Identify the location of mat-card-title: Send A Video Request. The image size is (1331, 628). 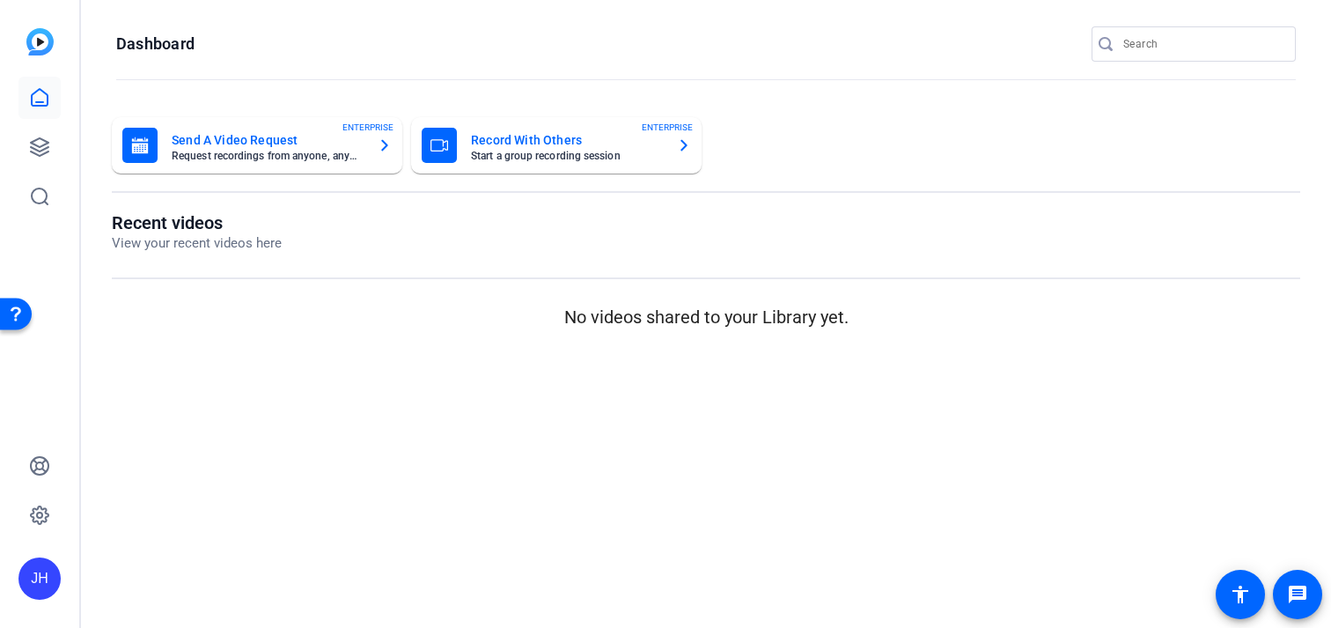
(268, 140).